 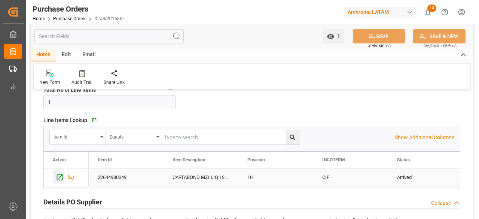 What do you see at coordinates (78, 9) in the screenshot?
I see `div: Purchase Orders` at bounding box center [78, 9].